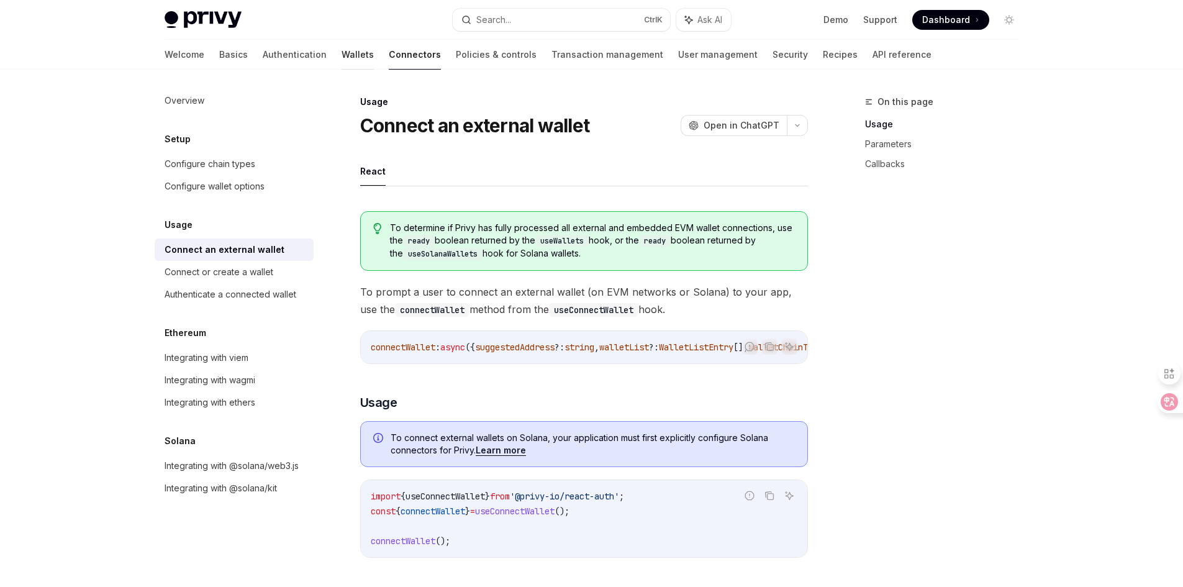 The image size is (1183, 587). Describe the element at coordinates (383, 511) in the screenshot. I see `span: const` at that location.